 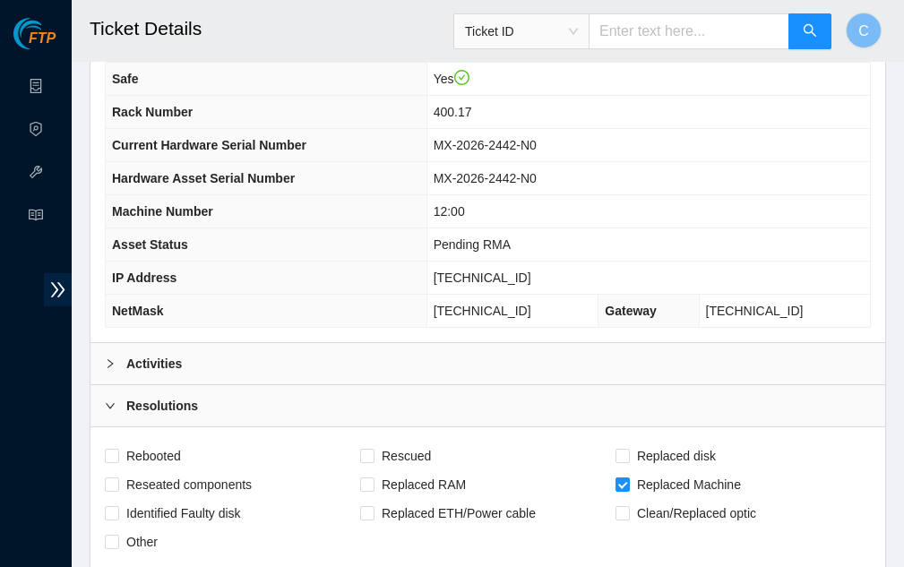 What do you see at coordinates (184, 513) in the screenshot?
I see `span: Identified Faulty disk` at bounding box center [184, 513].